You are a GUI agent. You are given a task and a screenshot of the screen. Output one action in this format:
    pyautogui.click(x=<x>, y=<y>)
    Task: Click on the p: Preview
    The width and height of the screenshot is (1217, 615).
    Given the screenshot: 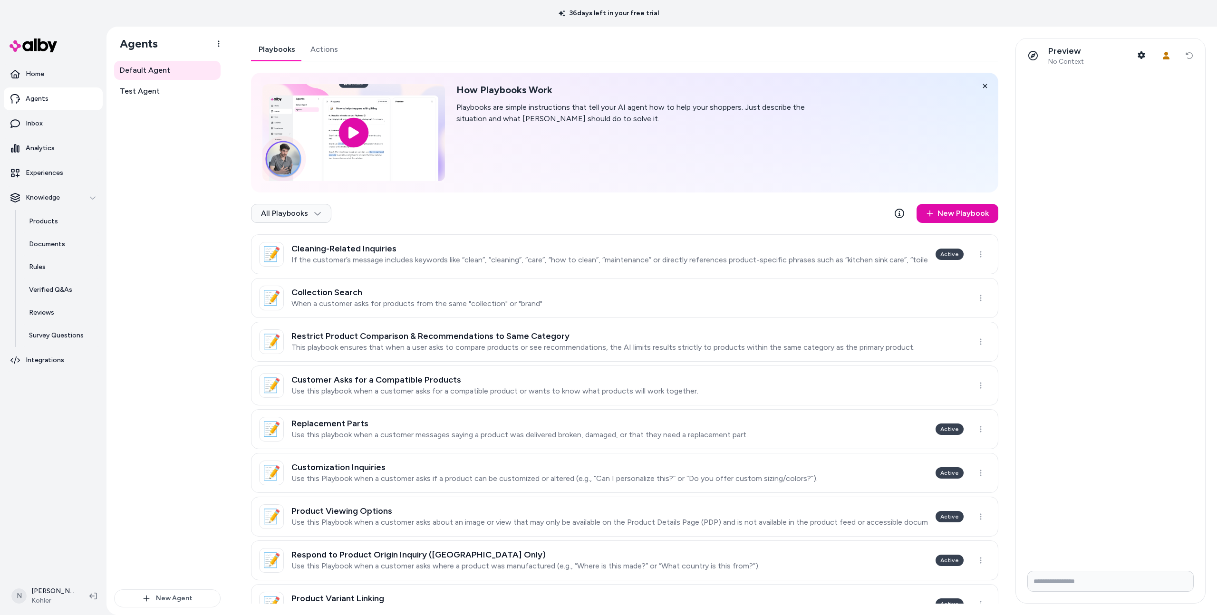 What is the action you would take?
    pyautogui.click(x=1066, y=51)
    